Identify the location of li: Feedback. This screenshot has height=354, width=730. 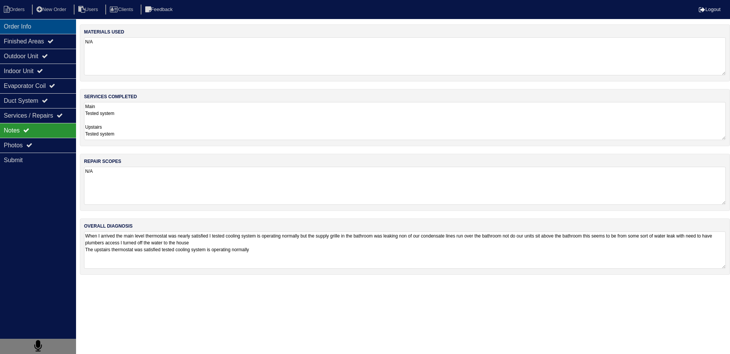
(160, 10).